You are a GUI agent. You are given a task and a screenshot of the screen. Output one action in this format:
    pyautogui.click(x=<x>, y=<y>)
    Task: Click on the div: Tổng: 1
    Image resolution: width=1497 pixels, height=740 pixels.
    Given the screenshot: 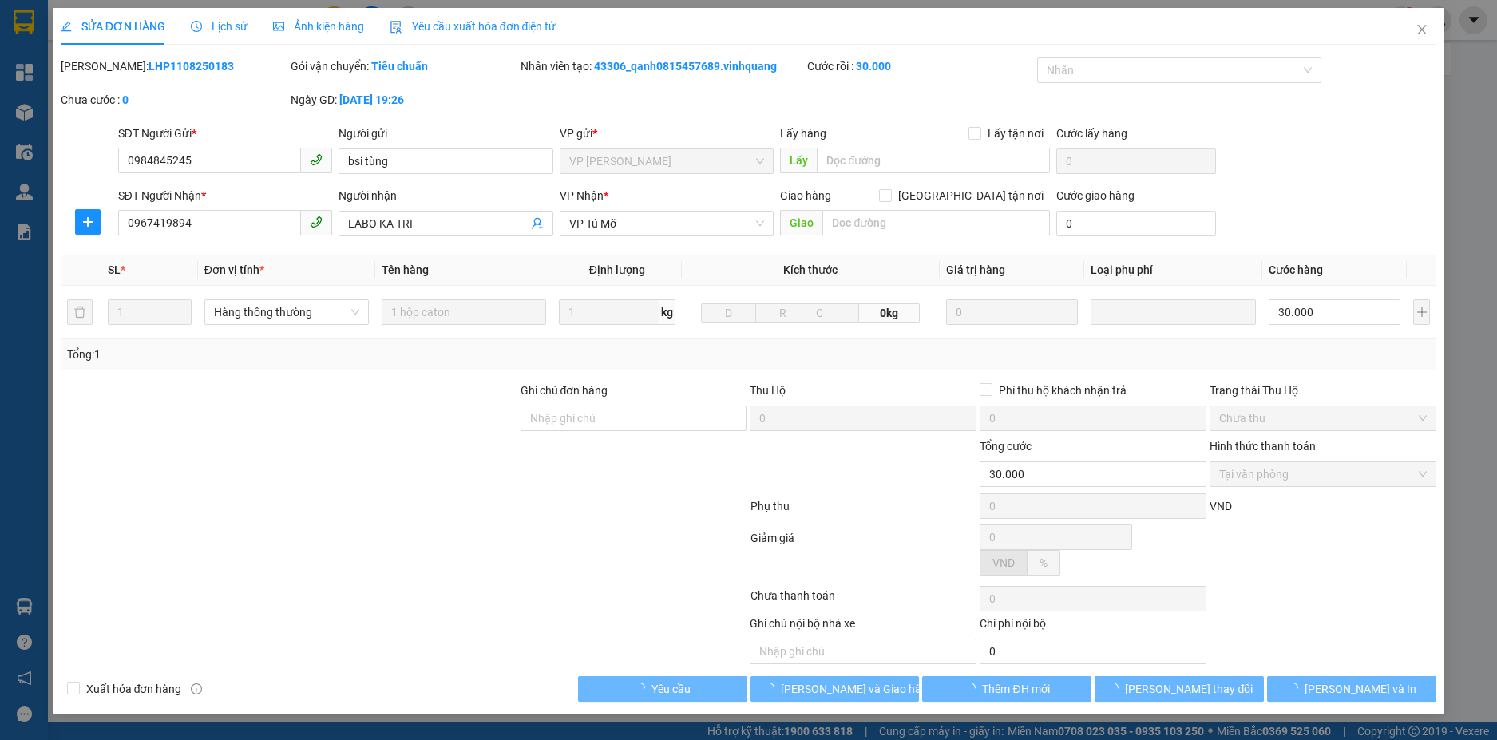 What is the action you would take?
    pyautogui.click(x=322, y=354)
    